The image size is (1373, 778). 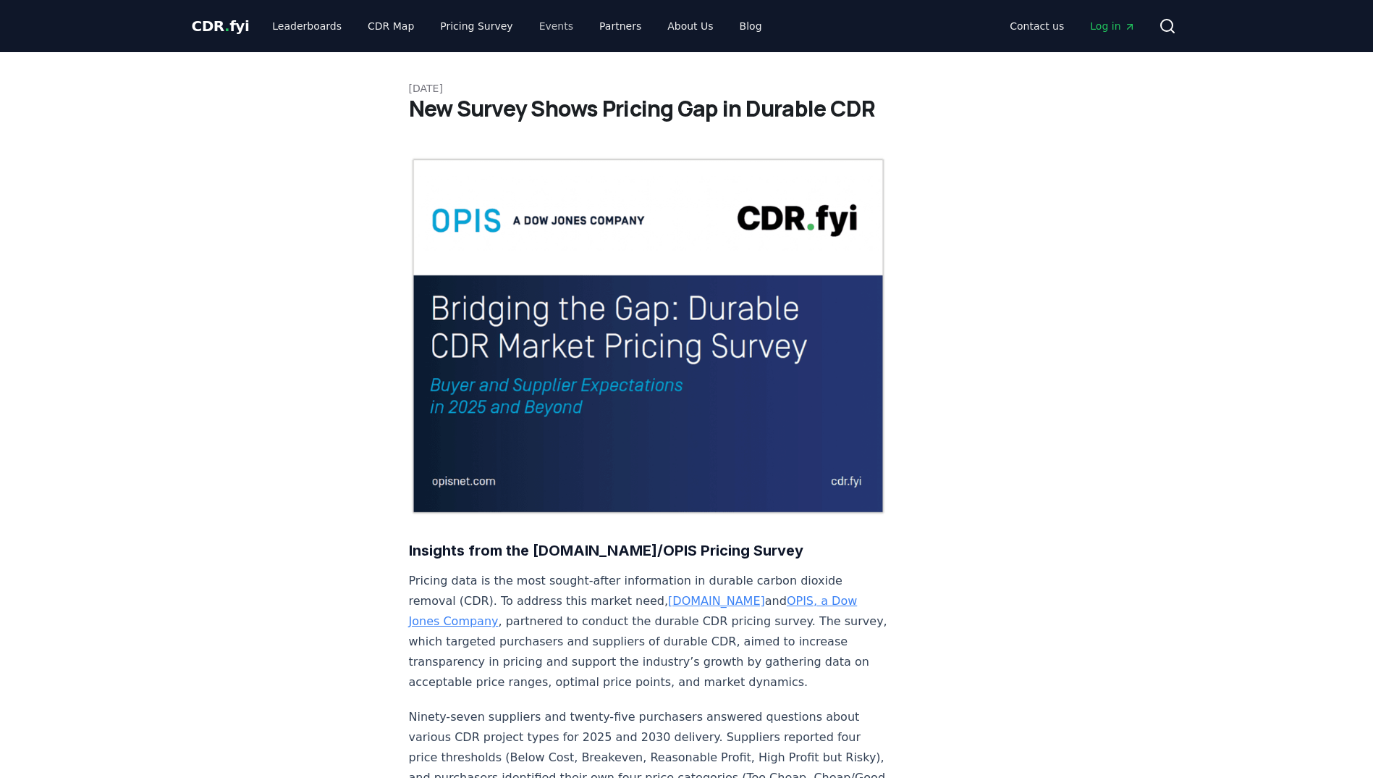 I want to click on a: Pricing Survey, so click(x=476, y=26).